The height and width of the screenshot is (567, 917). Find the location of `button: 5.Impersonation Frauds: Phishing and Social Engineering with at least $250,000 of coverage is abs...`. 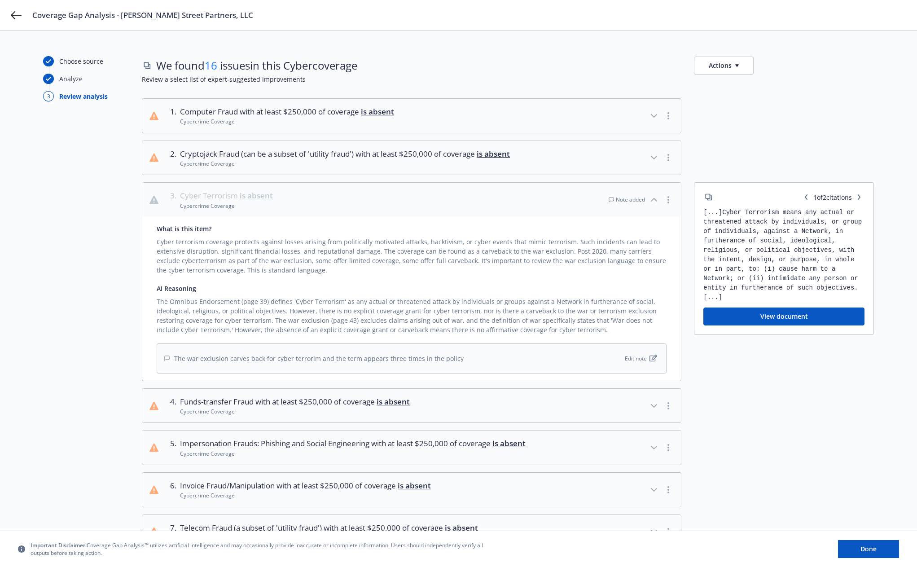

button: 5.Impersonation Frauds: Phishing and Social Engineering with at least $250,000 of coverage is abs... is located at coordinates (412, 447).